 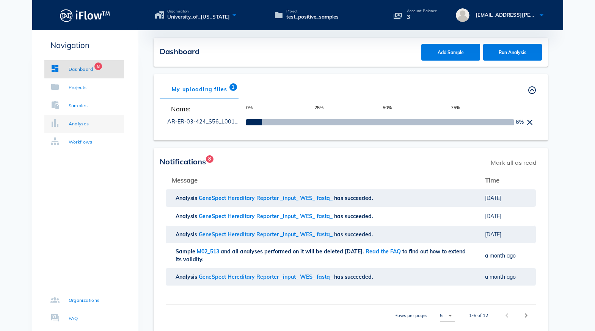 What do you see at coordinates (424, 316) in the screenshot?
I see `div: Rows per page:` at bounding box center [424, 316].